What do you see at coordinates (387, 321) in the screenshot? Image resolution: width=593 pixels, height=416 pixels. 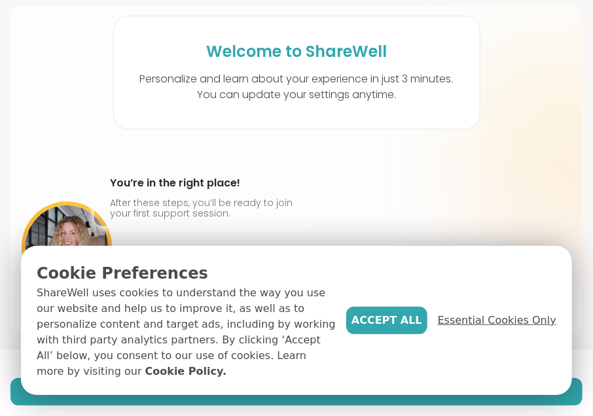 I see `span: Accept All` at bounding box center [387, 321].